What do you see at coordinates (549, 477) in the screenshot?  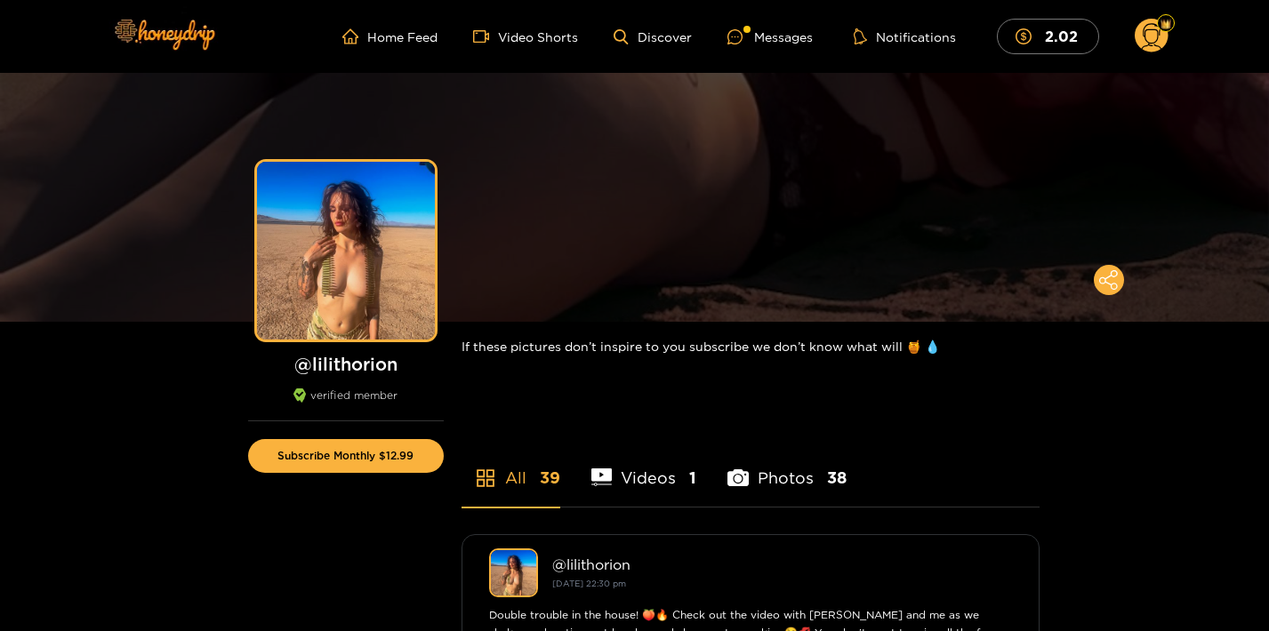 I see `span: 39` at bounding box center [549, 477].